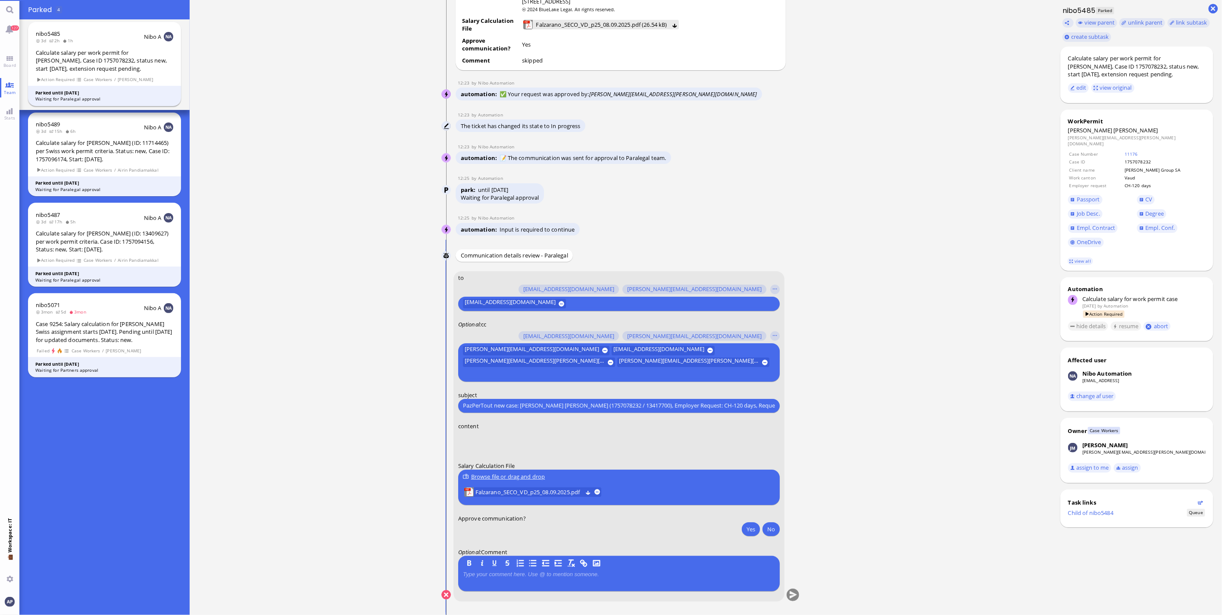 Image resolution: width=1222 pixels, height=615 pixels. Describe the element at coordinates (461, 278) in the screenshot. I see `span: to` at that location.